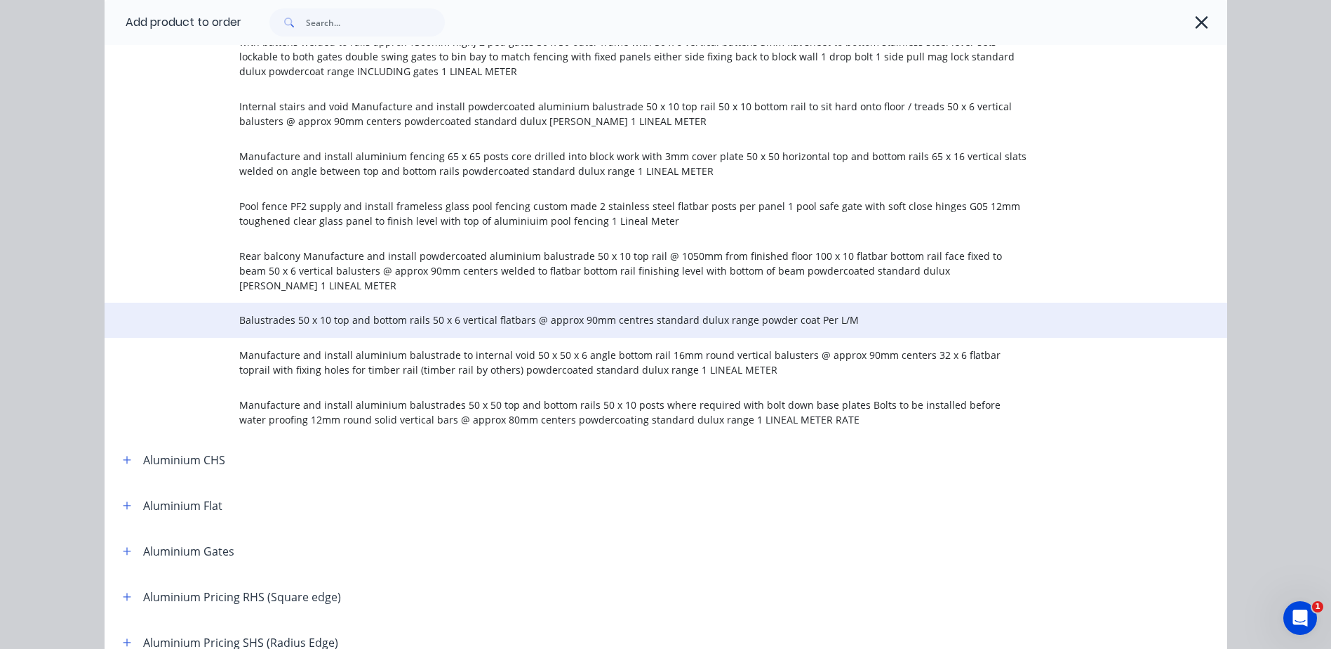  Describe the element at coordinates (182, 505) in the screenshot. I see `div: Aluminium Flat` at that location.